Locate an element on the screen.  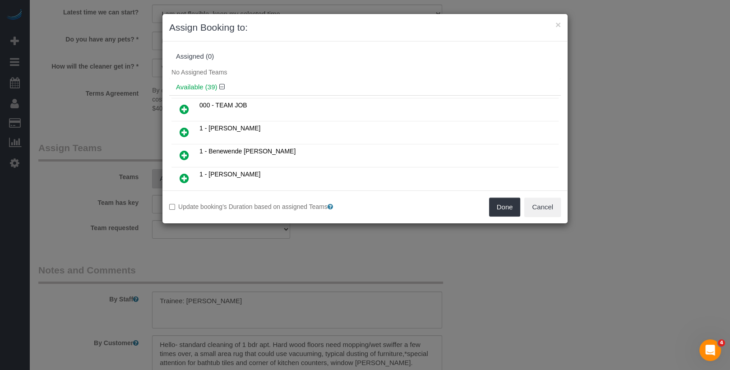
span: 000 - TEAM JOB is located at coordinates (223, 105).